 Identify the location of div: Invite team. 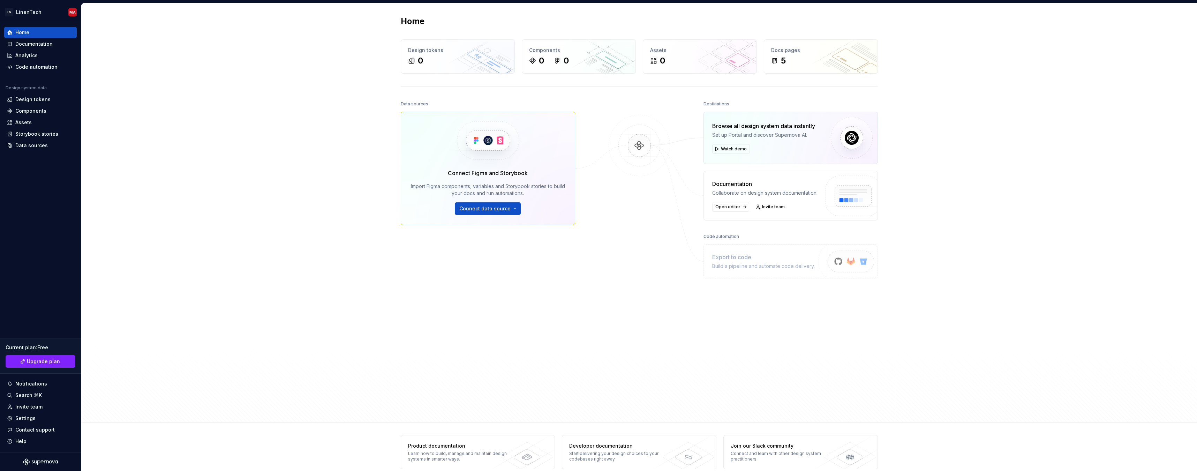
(29, 407).